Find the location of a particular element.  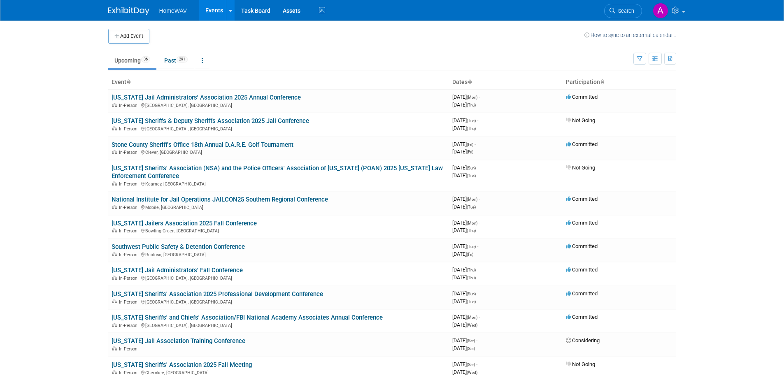

a: Stone County Sheriff's Office 18th Annual D.A.R.E. Golf Tournament is located at coordinates (203, 145).